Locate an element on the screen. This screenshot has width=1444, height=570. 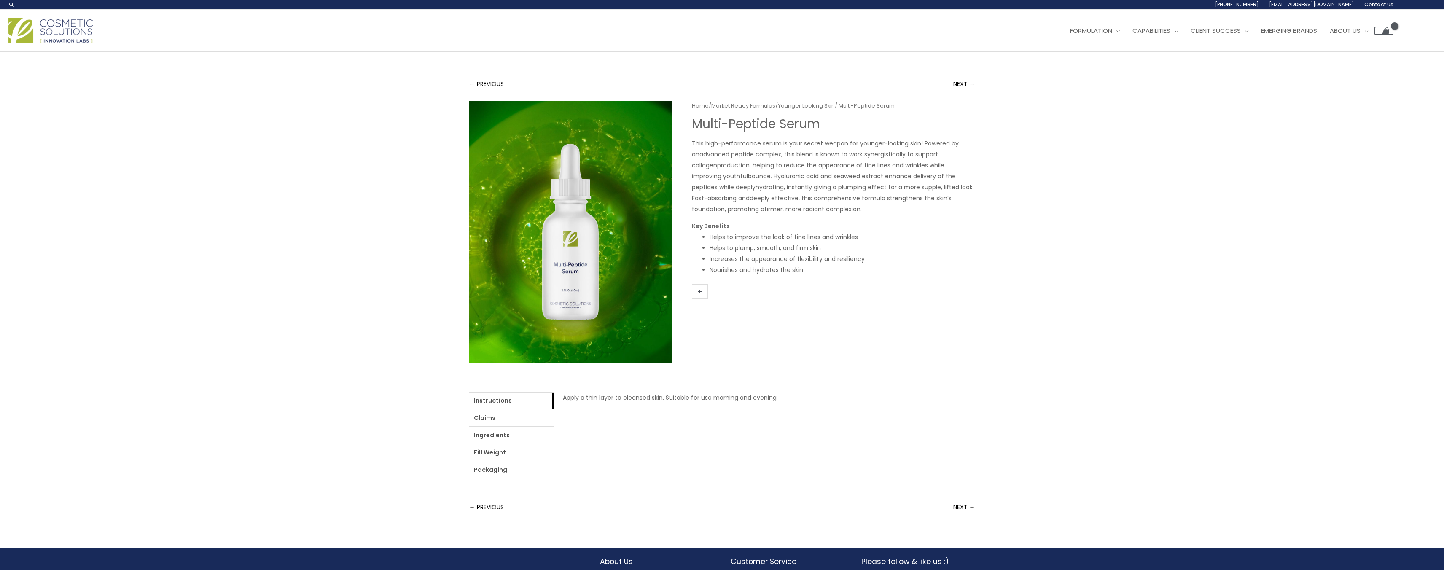
span: deeply effective, this comprehensive formula strengthens the skin’s foundation, promoting a is located at coordinates (822, 204).